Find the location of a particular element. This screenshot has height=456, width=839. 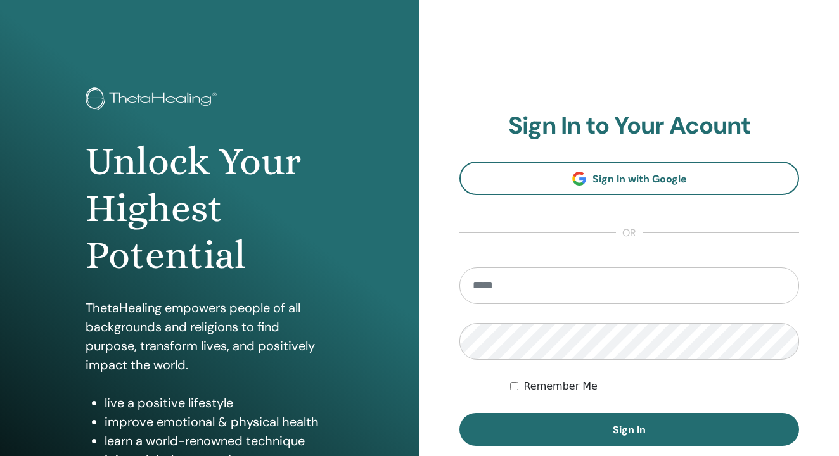

h2: Sign In to Your Acount is located at coordinates (629, 126).